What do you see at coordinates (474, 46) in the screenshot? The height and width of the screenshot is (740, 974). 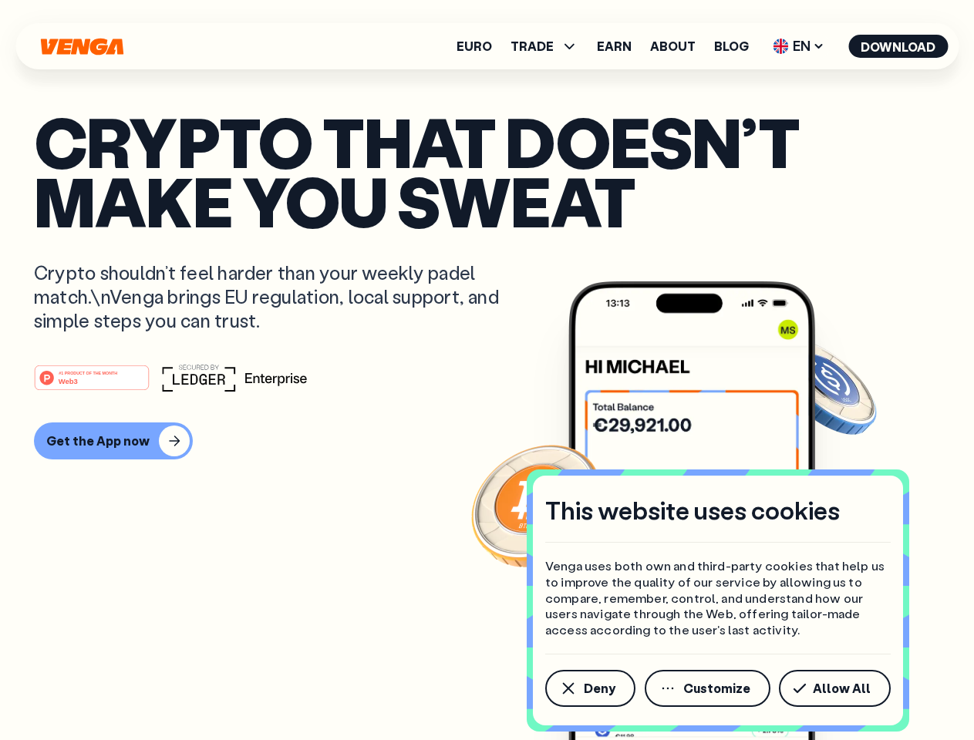 I see `a: Euro` at bounding box center [474, 46].